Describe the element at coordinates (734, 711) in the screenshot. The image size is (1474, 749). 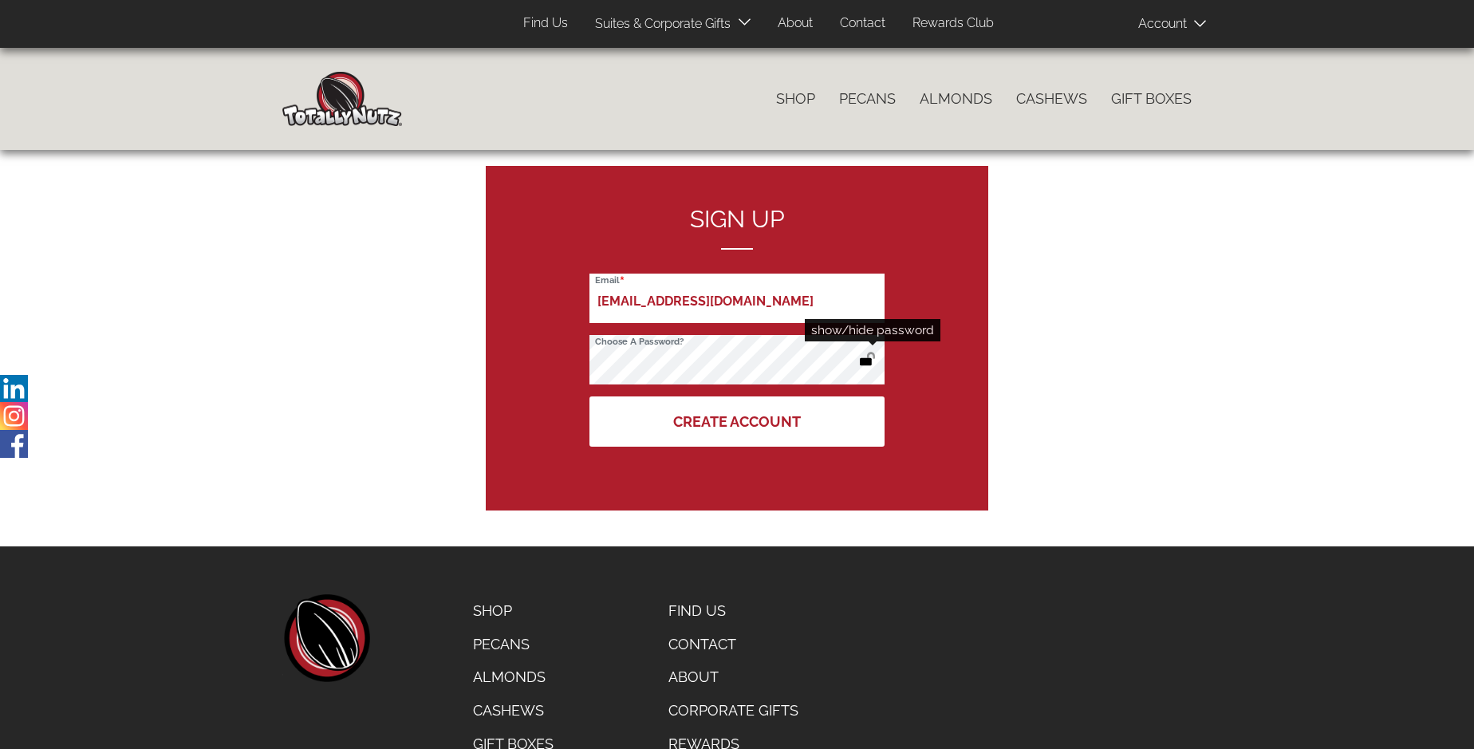
I see `a: Corporate Gifts` at that location.